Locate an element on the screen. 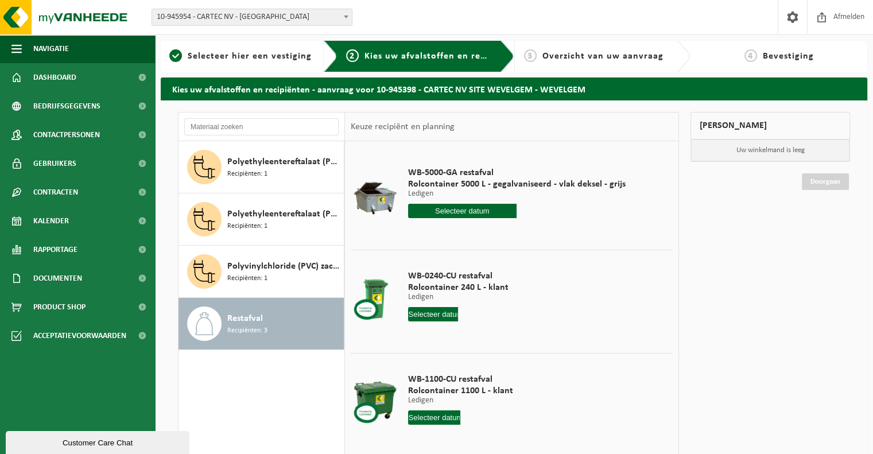 The image size is (873, 454). span: Dashboard is located at coordinates (55, 77).